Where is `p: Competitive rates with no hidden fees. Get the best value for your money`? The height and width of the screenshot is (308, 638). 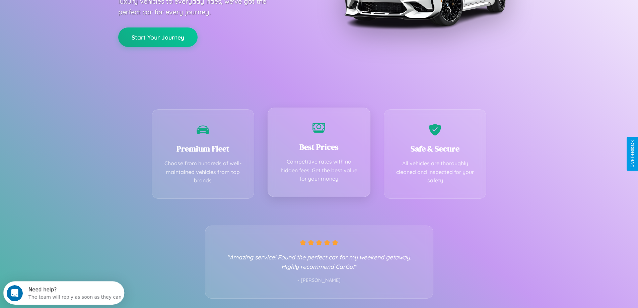 p: Competitive rates with no hidden fees. Get the best value for your money is located at coordinates (319, 170).